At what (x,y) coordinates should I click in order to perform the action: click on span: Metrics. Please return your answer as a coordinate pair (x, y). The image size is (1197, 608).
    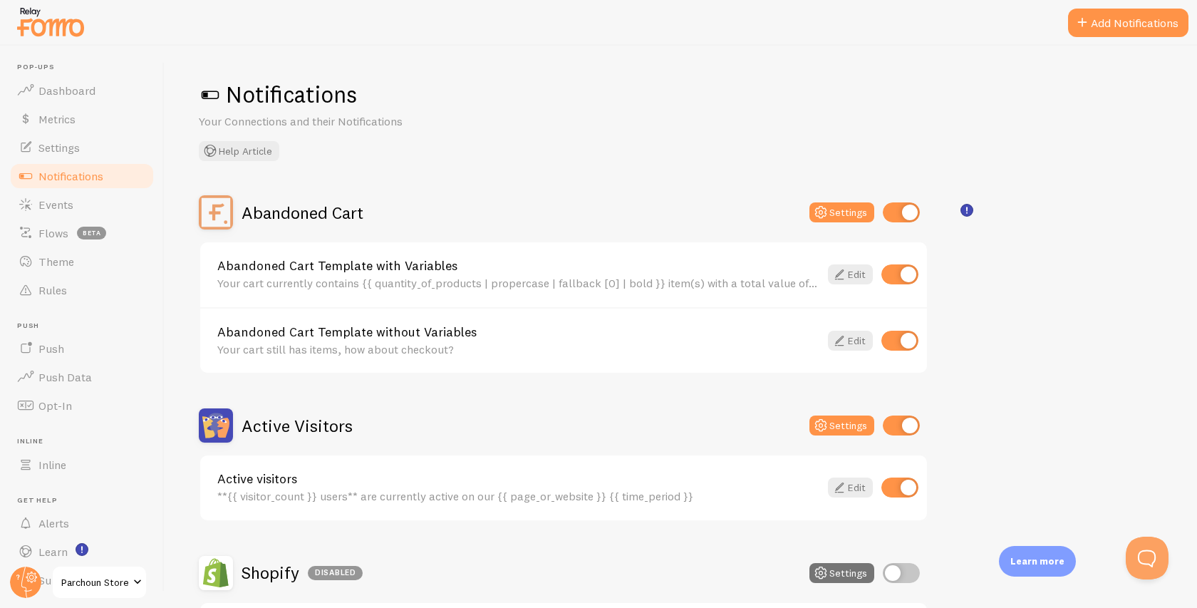
    Looking at the image, I should click on (57, 119).